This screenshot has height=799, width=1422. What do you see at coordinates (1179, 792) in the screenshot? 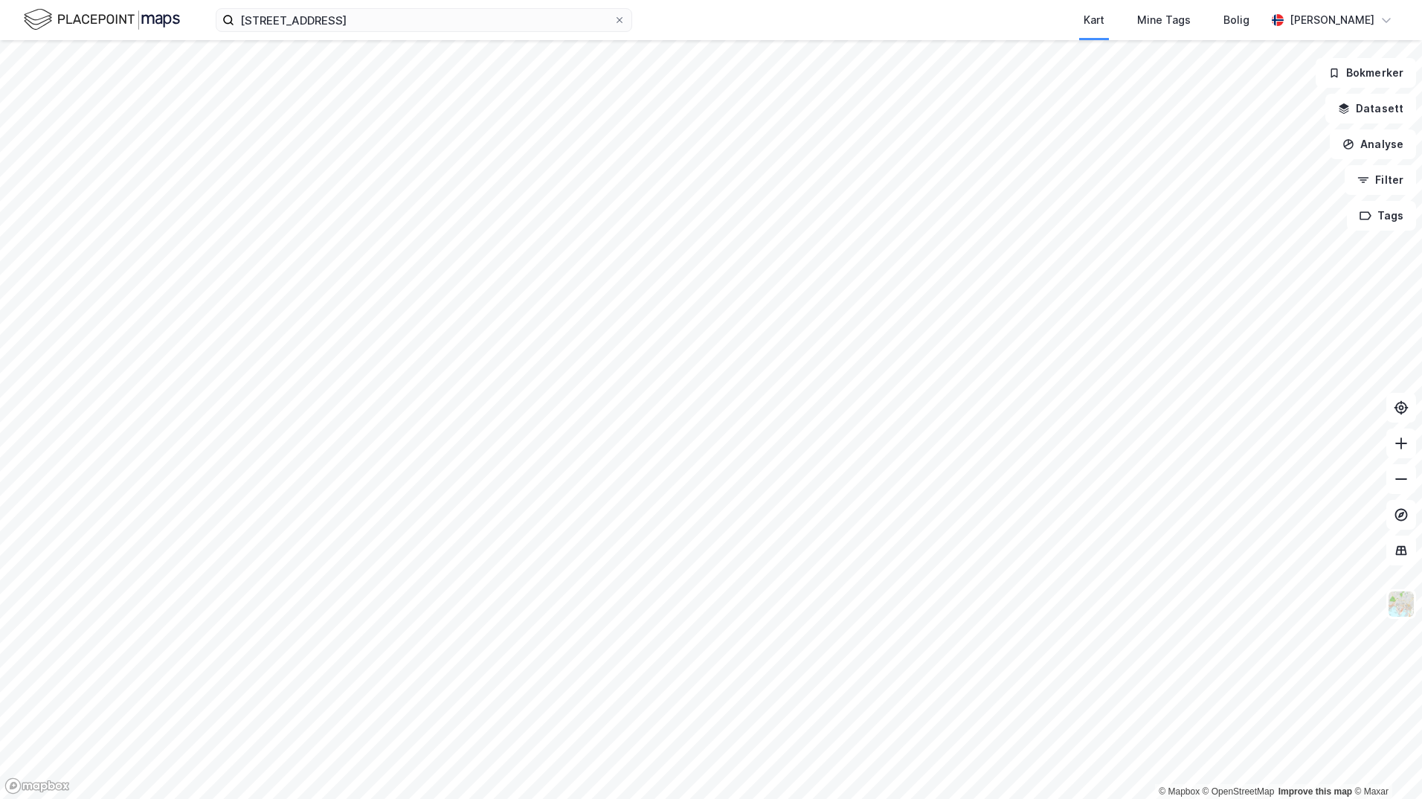
I see `a: Mapbox` at bounding box center [1179, 792].